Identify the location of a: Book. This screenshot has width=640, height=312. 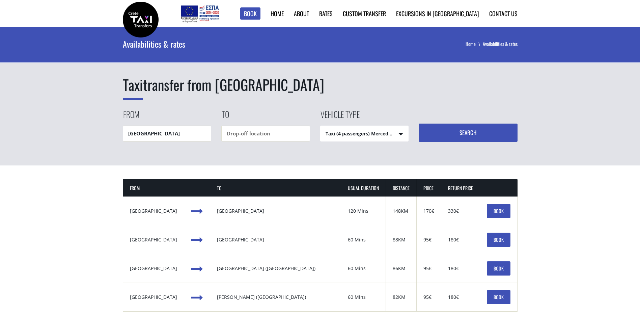
(251, 14).